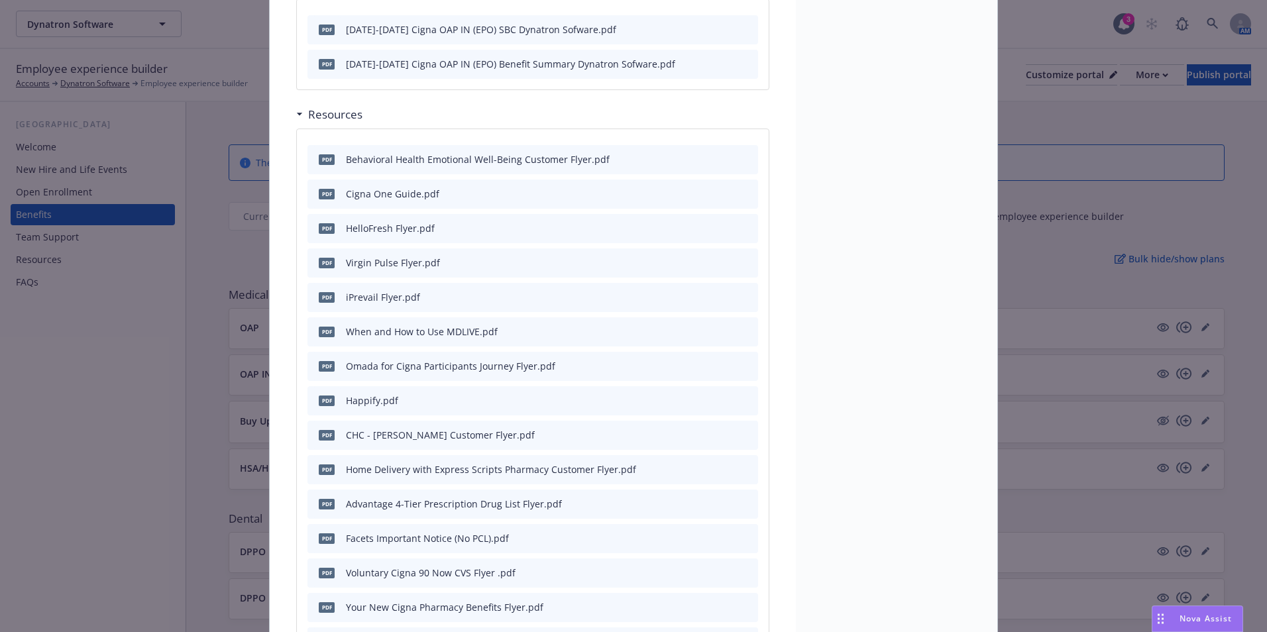 The height and width of the screenshot is (632, 1267). What do you see at coordinates (335, 115) in the screenshot?
I see `h3: Resources` at bounding box center [335, 115].